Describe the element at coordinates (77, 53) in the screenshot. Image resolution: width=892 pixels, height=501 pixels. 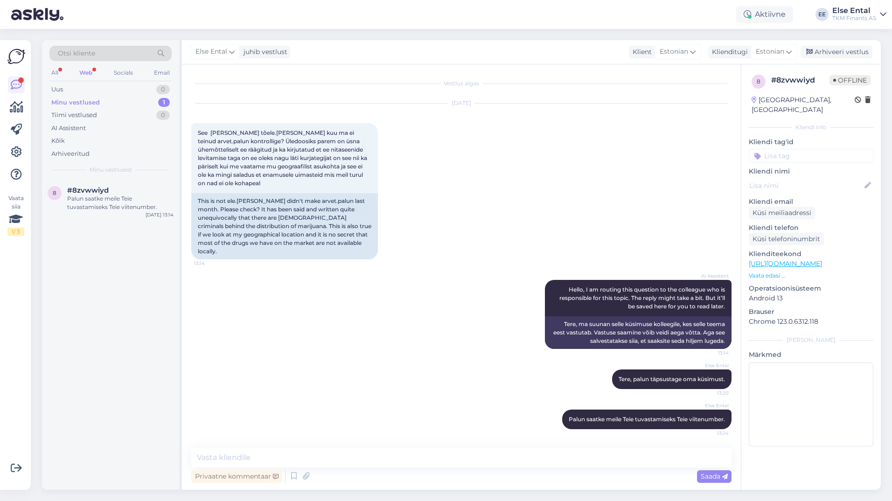
I see `span: Otsi kliente` at that location.